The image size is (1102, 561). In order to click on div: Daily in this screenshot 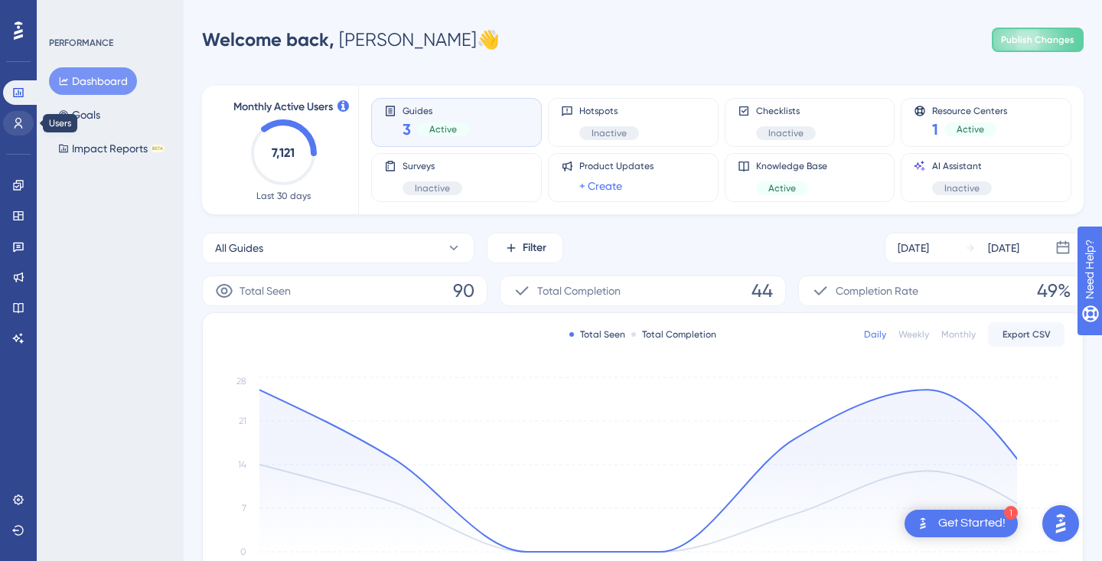, I will do `click(875, 334)`.